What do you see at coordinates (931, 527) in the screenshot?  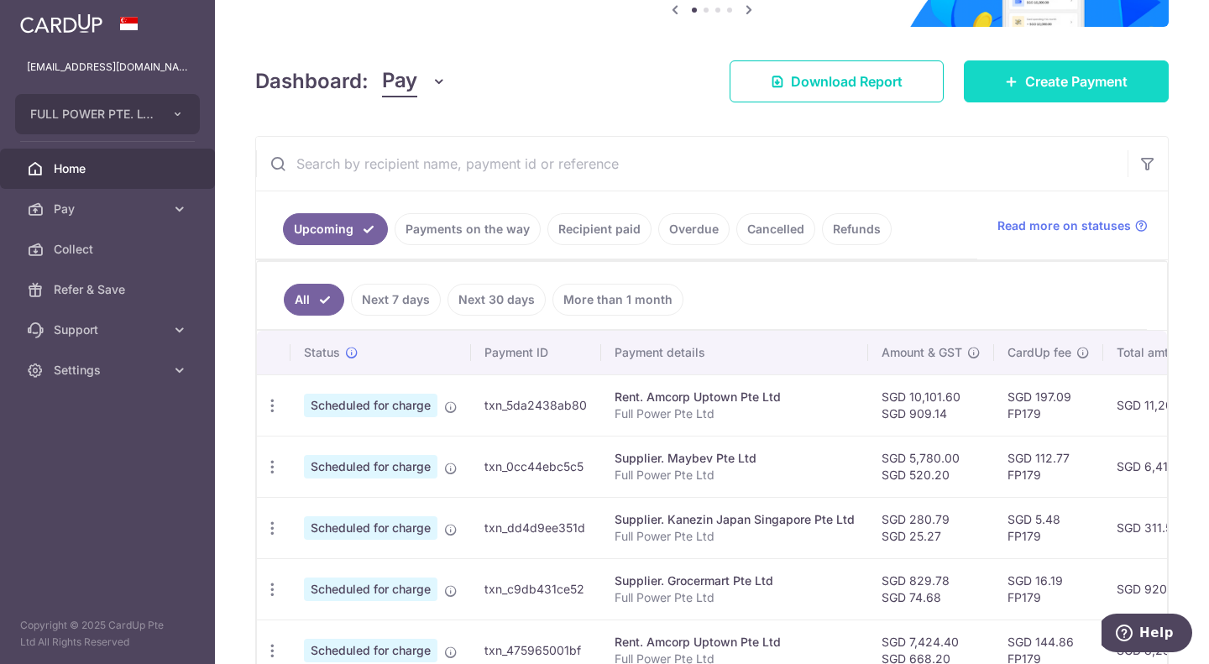 I see `td: SGD 280.79 SGD 25.27` at bounding box center [931, 527].